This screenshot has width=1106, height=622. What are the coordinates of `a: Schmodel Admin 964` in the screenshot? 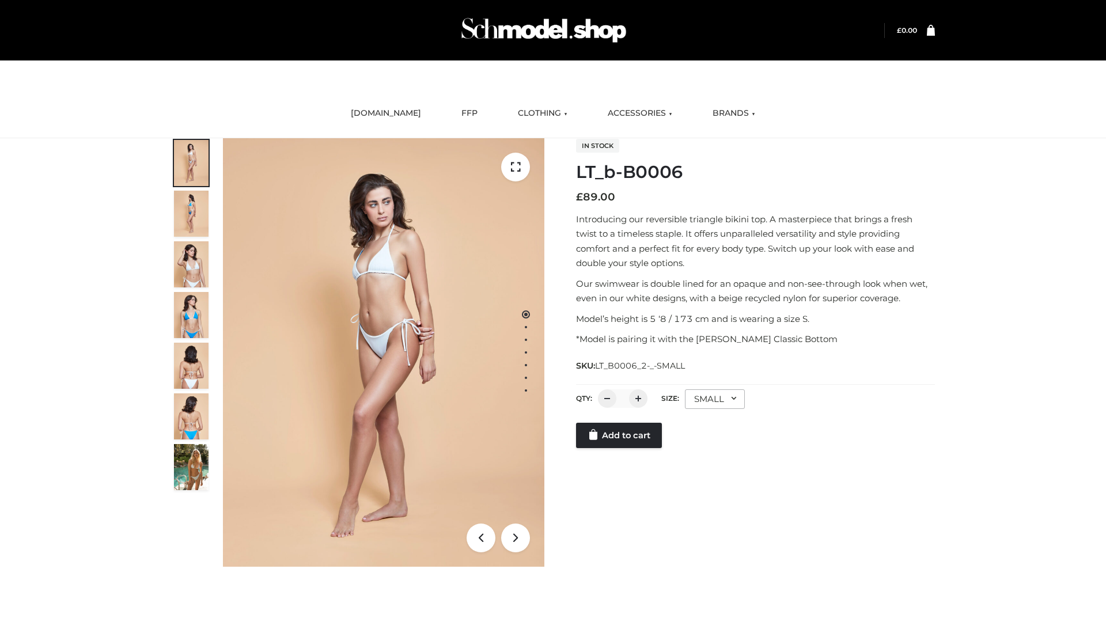 It's located at (544, 30).